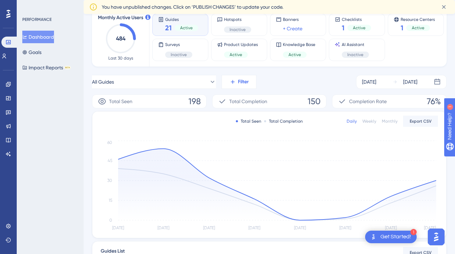 This screenshot has width=455, height=254. Describe the element at coordinates (38, 37) in the screenshot. I see `button: Dashboard` at that location.